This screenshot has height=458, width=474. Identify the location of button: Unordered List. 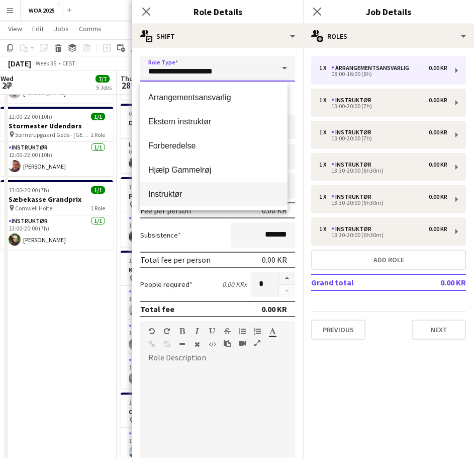
(242, 331).